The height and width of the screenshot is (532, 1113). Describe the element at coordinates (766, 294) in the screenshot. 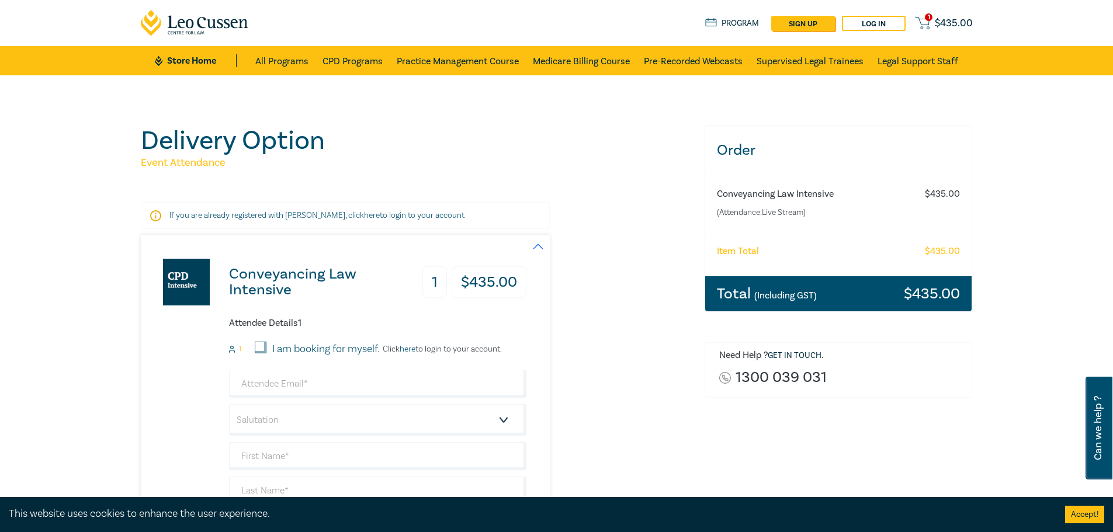

I see `h3: Total` at that location.